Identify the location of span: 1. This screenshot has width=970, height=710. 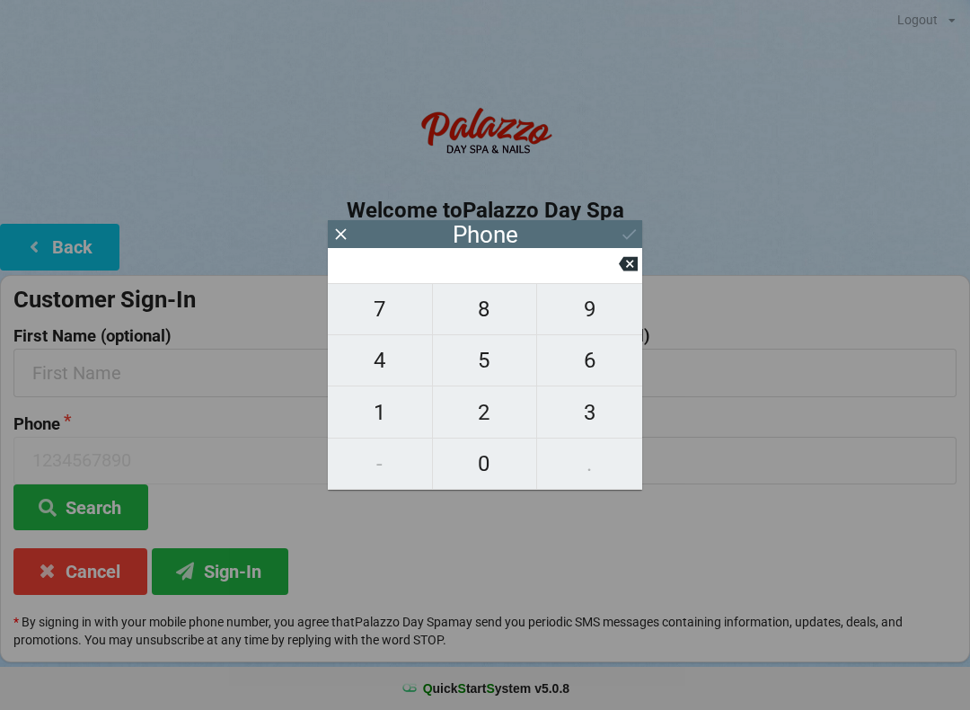
(380, 412).